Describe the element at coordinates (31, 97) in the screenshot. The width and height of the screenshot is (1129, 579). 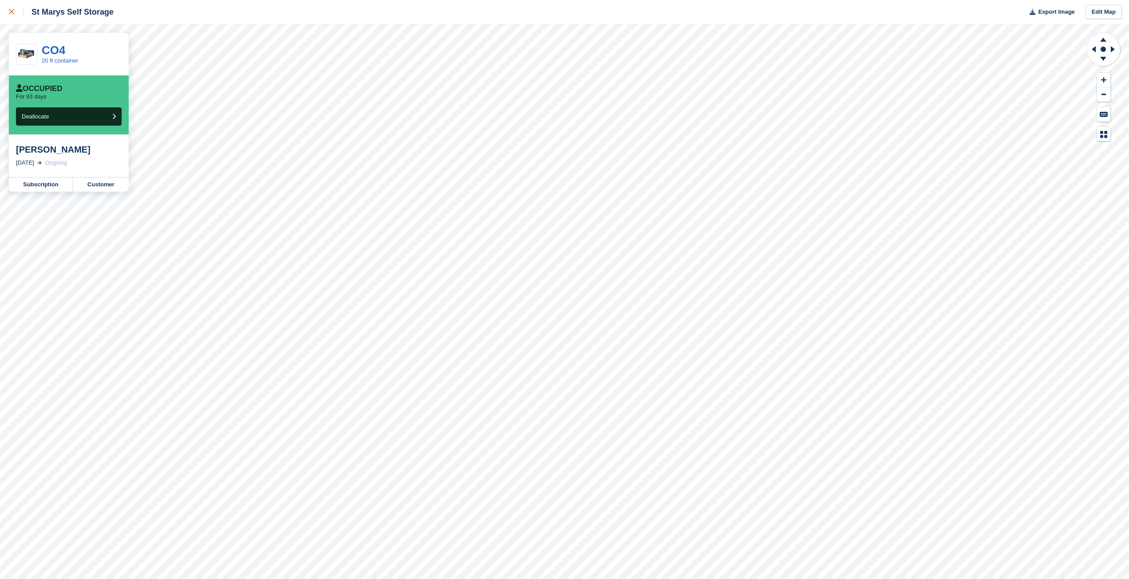
I see `p: For 93 days` at that location.